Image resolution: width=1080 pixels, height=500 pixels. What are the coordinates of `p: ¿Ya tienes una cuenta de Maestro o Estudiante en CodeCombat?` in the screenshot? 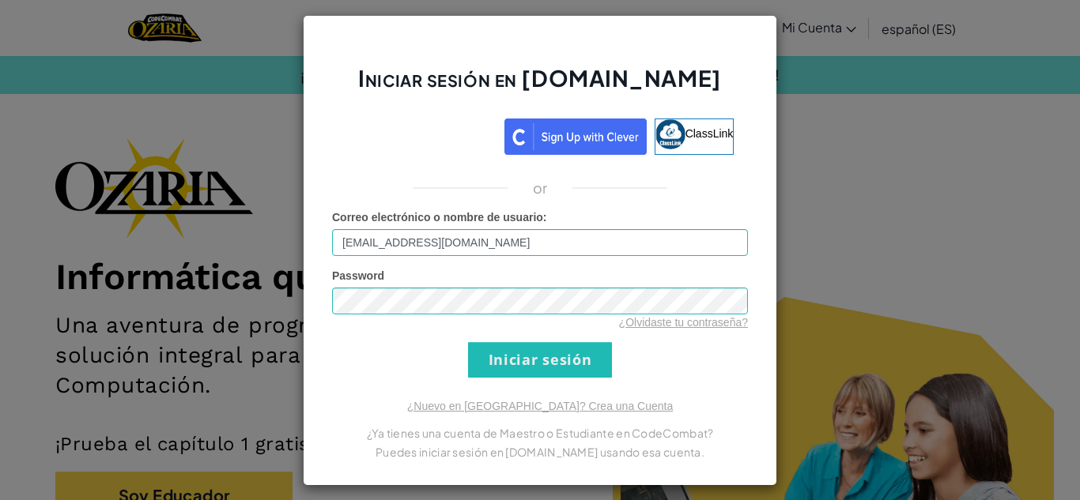 It's located at (540, 433).